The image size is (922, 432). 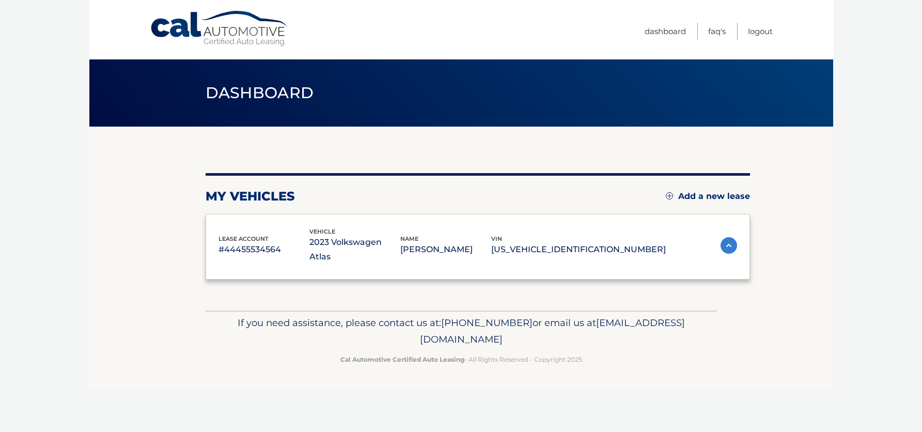 I want to click on a: Cal Automotive, so click(x=220, y=28).